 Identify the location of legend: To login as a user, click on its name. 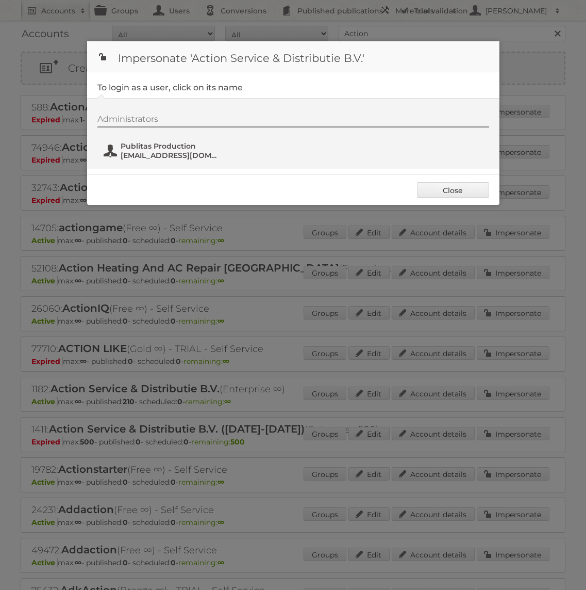
(170, 87).